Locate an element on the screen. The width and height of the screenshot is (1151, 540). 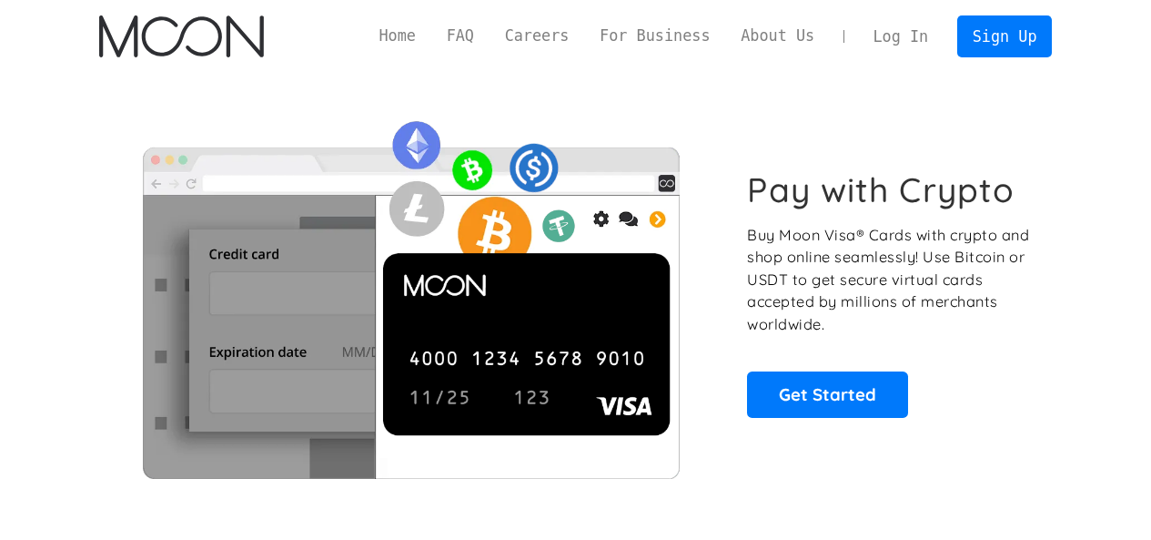
a: Careers is located at coordinates (537, 35).